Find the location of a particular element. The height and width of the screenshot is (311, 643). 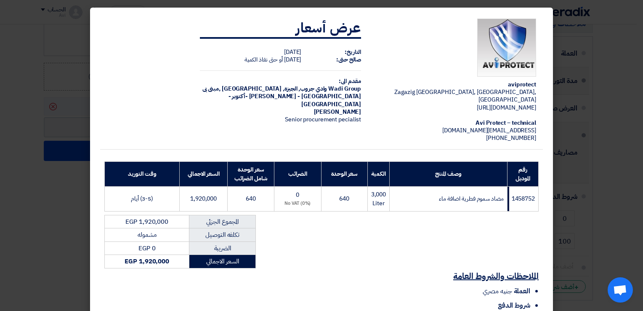

td: EGP 1,920,000 is located at coordinates (147, 221).